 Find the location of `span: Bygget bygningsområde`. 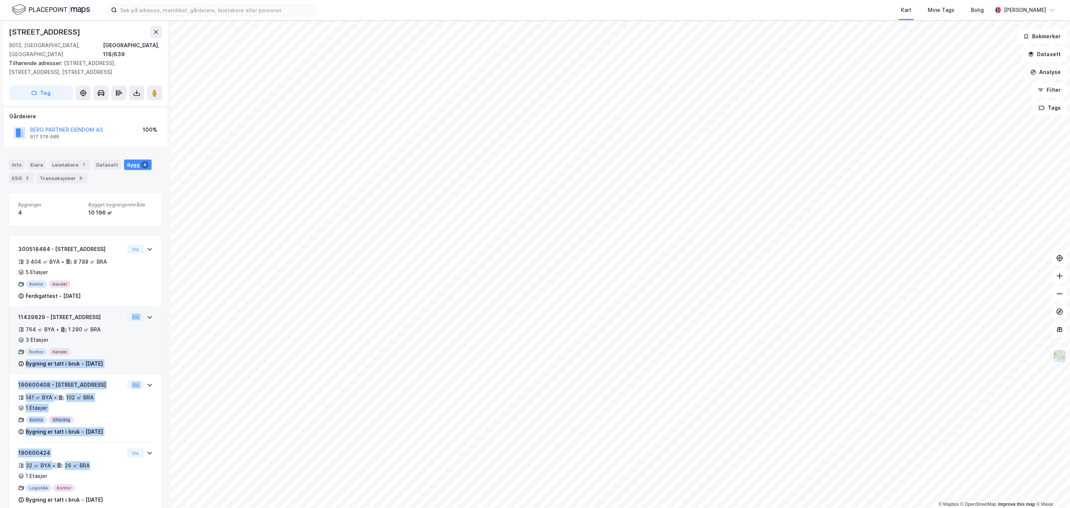

span: Bygget bygningsområde is located at coordinates (120, 204).